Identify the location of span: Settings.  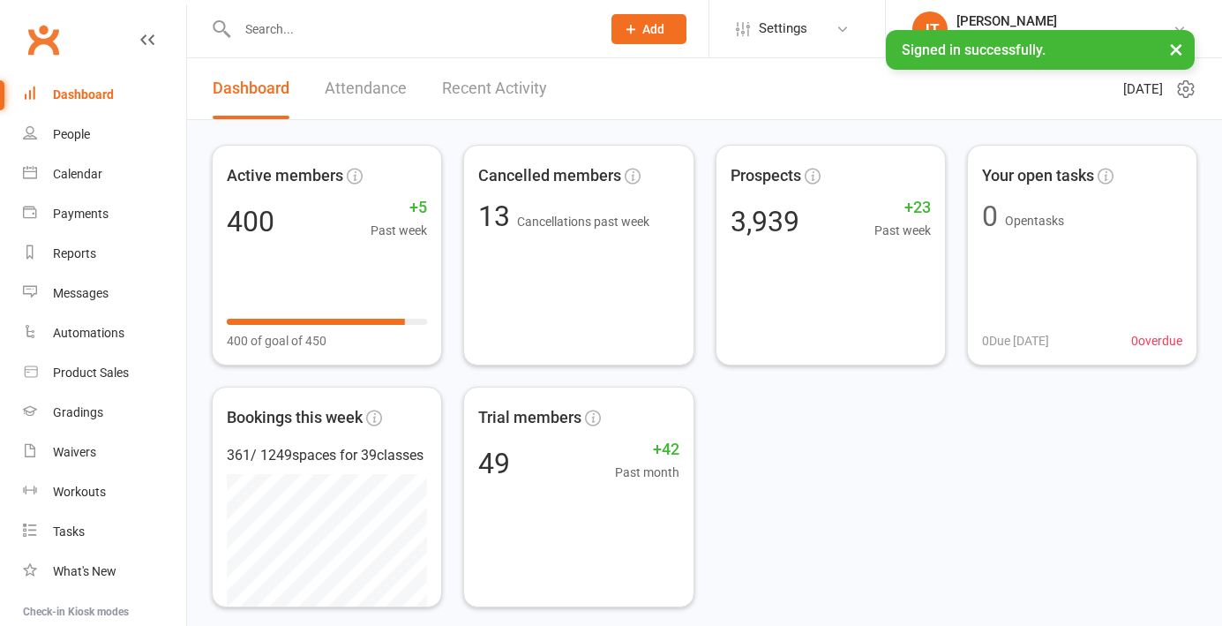
(783, 28).